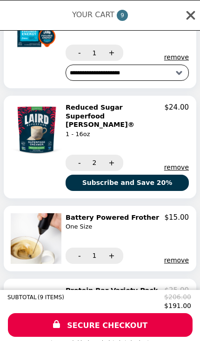 Image resolution: width=200 pixels, height=341 pixels. What do you see at coordinates (93, 14) in the screenshot?
I see `span: YOUR CART` at bounding box center [93, 14].